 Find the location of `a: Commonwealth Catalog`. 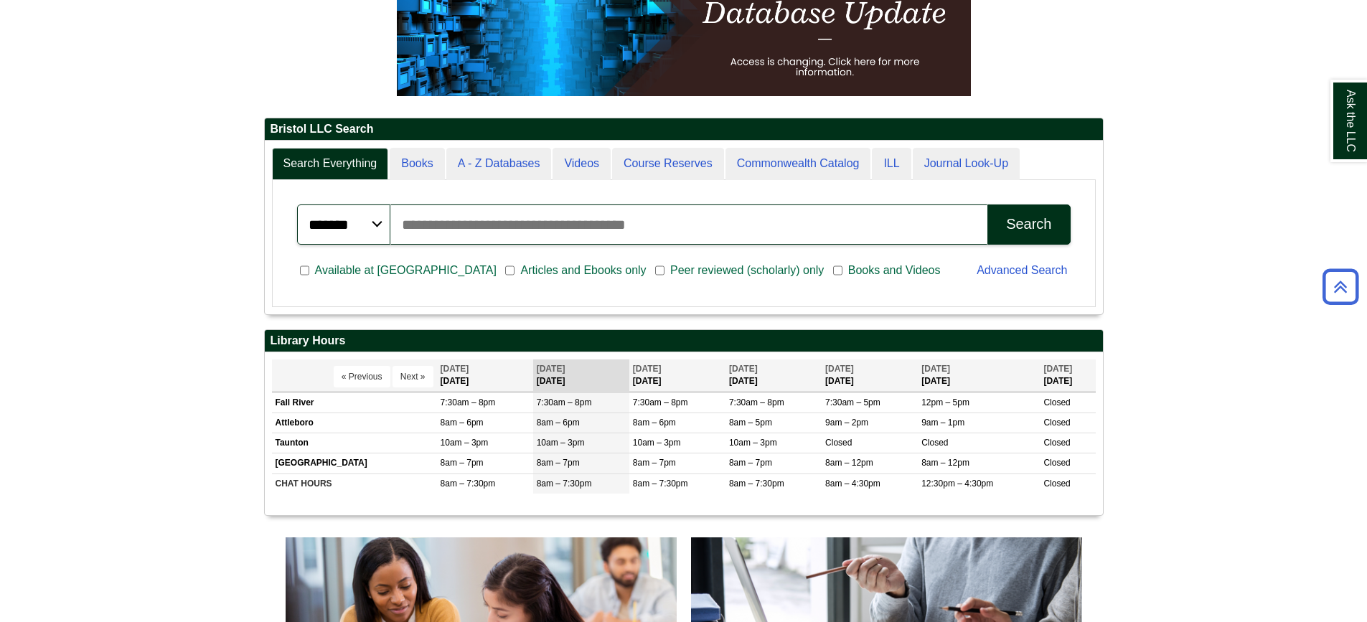

a: Commonwealth Catalog is located at coordinates (798, 164).